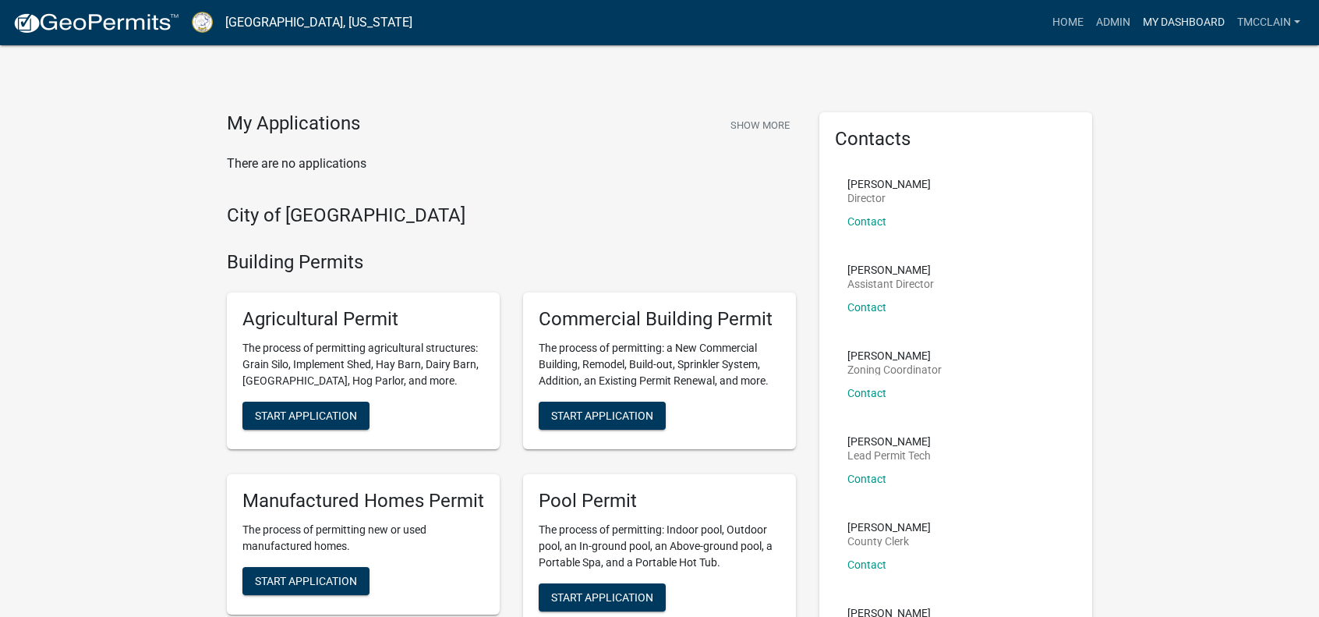 This screenshot has height=617, width=1319. Describe the element at coordinates (956, 139) in the screenshot. I see `h5: Contacts` at that location.